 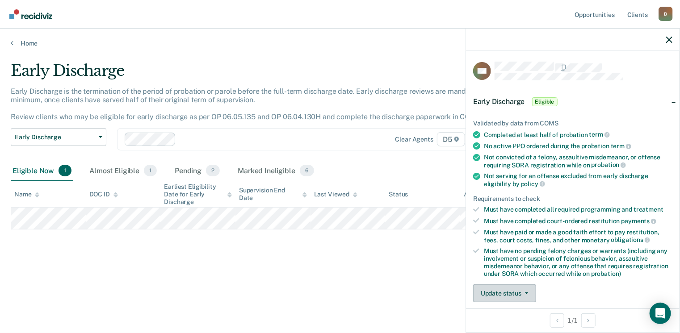 What do you see at coordinates (42, 171) in the screenshot?
I see `div: Eligible Now` at bounding box center [42, 171].